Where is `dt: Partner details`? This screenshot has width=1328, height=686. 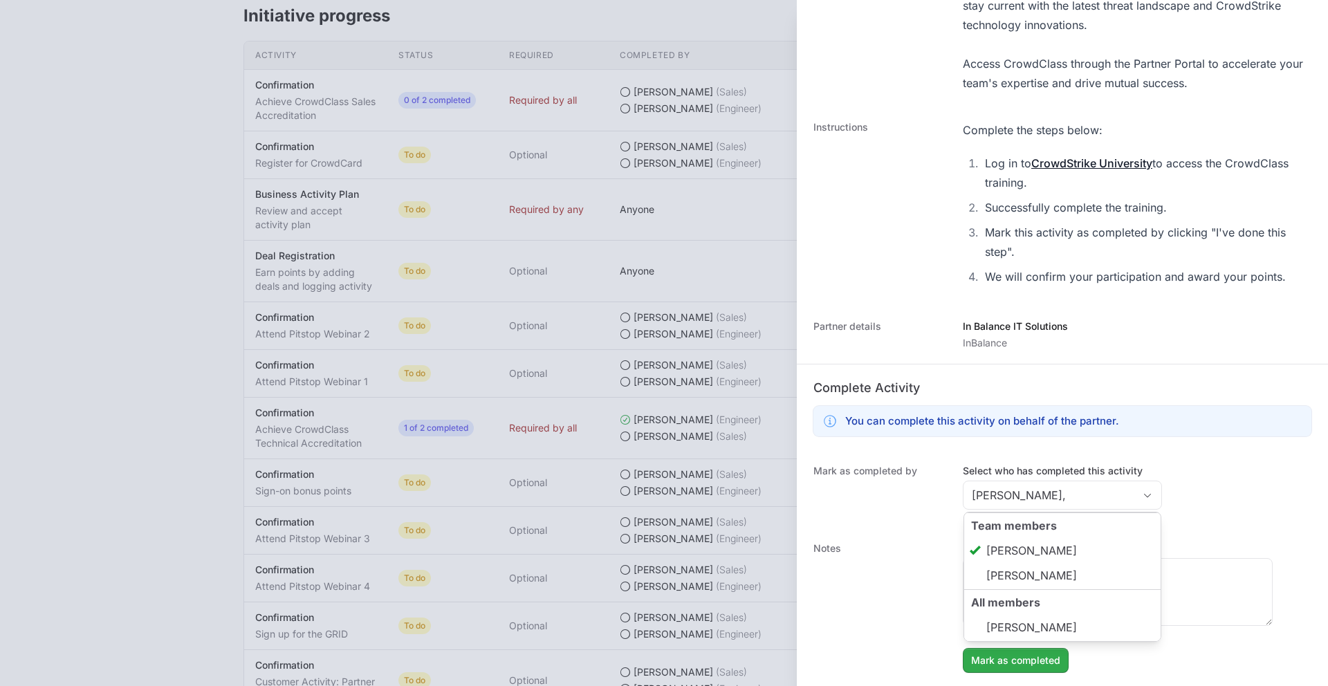
dt: Partner details is located at coordinates (880, 335).